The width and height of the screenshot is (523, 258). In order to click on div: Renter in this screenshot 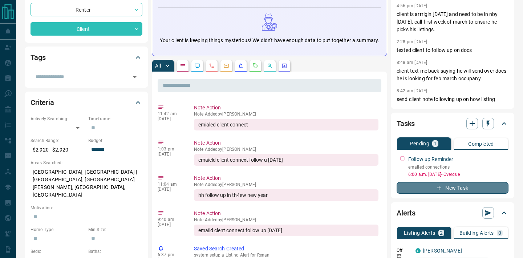, I will do `click(86, 9)`.